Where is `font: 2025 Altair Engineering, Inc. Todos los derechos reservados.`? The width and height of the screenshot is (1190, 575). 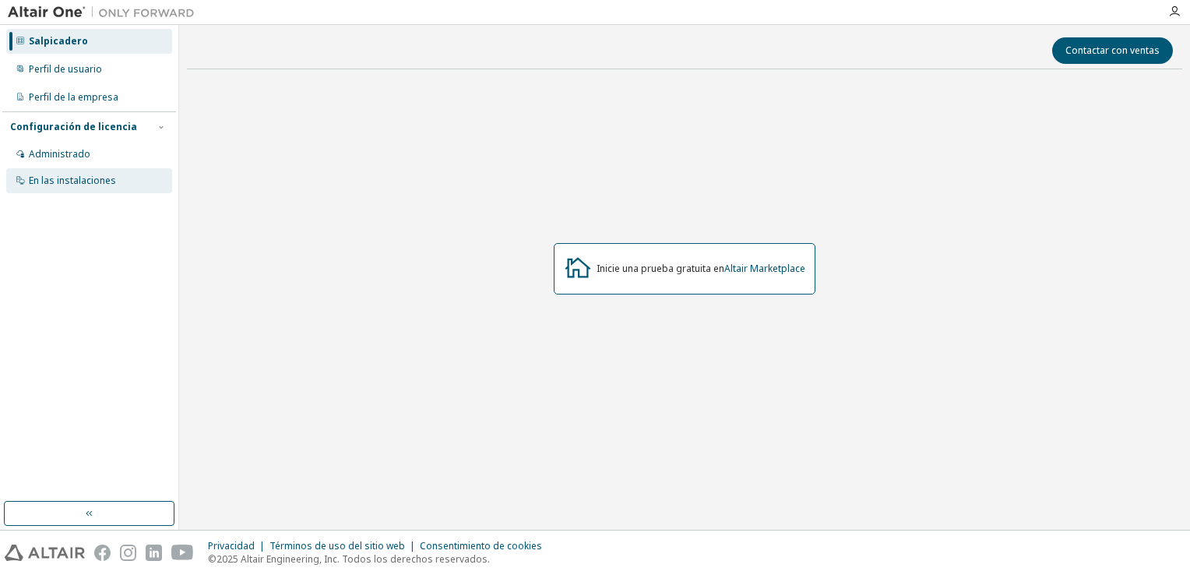
font: 2025 Altair Engineering, Inc. Todos los derechos reservados. is located at coordinates (353, 558).